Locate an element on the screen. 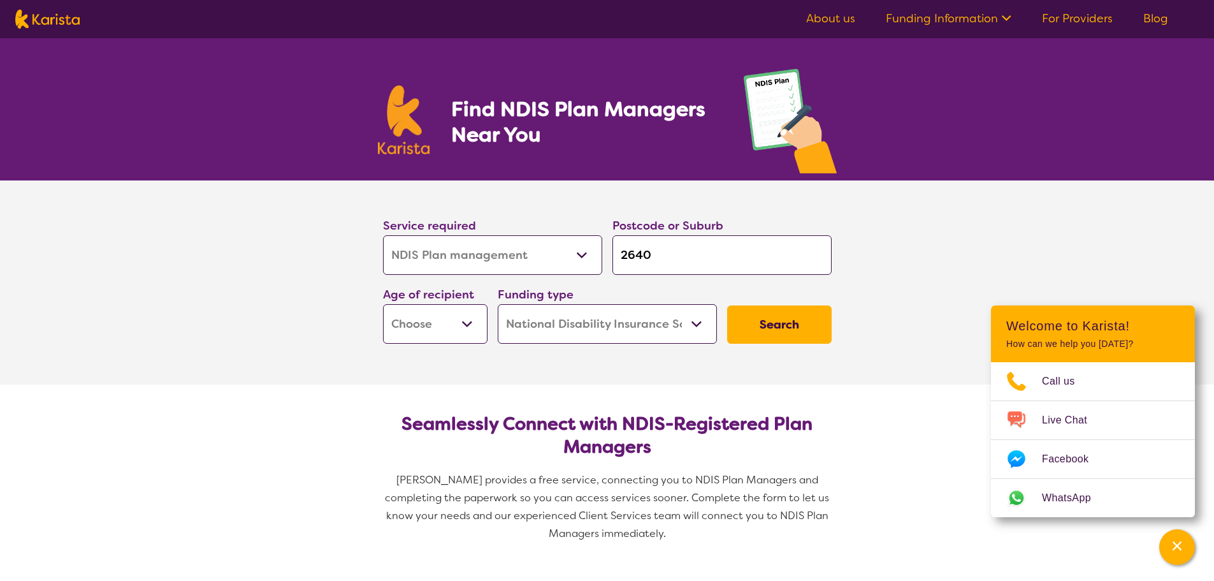 The width and height of the screenshot is (1214, 581). button: Channel Menu is located at coordinates (1177, 547).